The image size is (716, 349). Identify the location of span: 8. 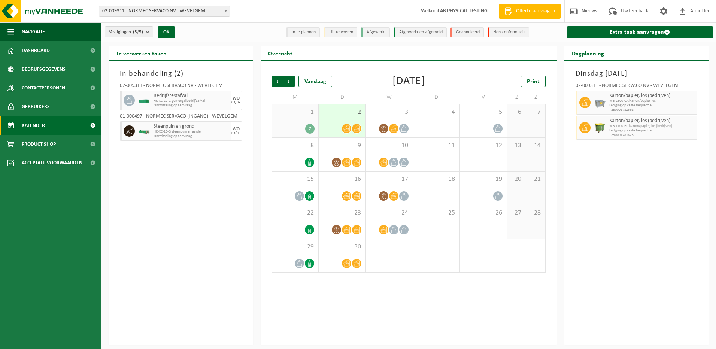
(296, 146).